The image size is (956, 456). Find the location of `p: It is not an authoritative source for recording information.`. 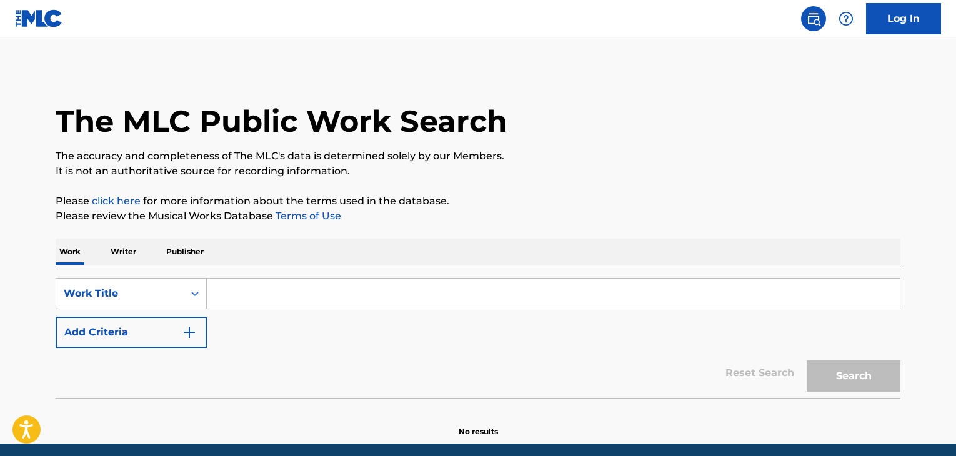

p: It is not an authoritative source for recording information. is located at coordinates (478, 171).